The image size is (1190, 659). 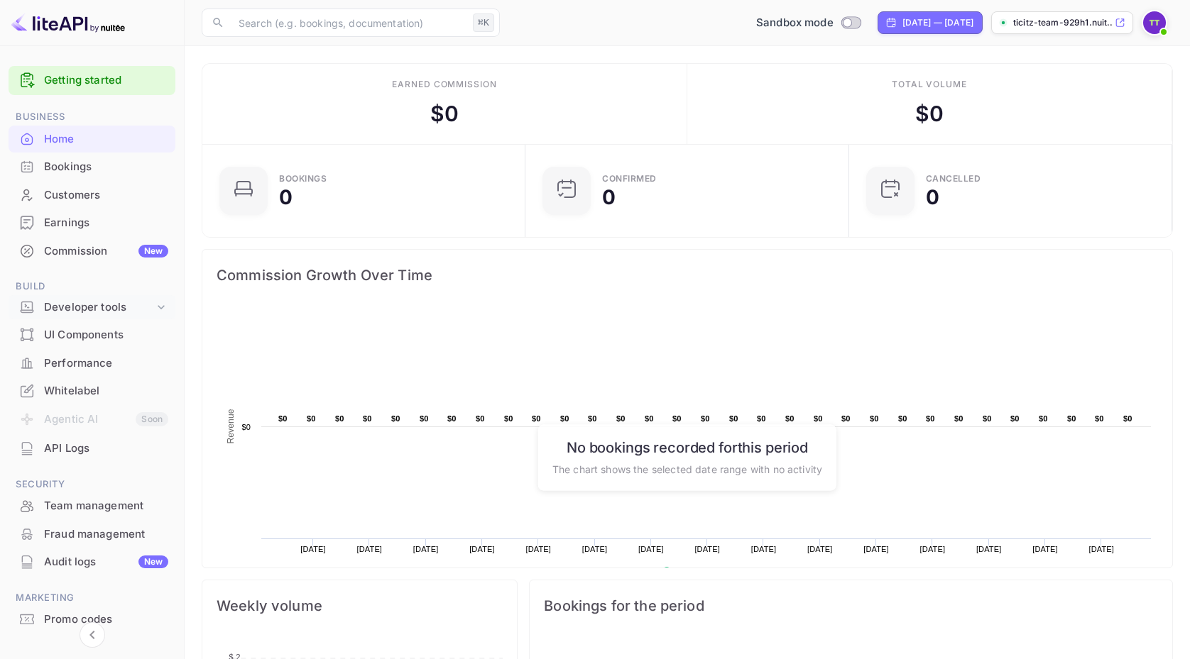 What do you see at coordinates (92, 287) in the screenshot?
I see `span: Build` at bounding box center [92, 287].